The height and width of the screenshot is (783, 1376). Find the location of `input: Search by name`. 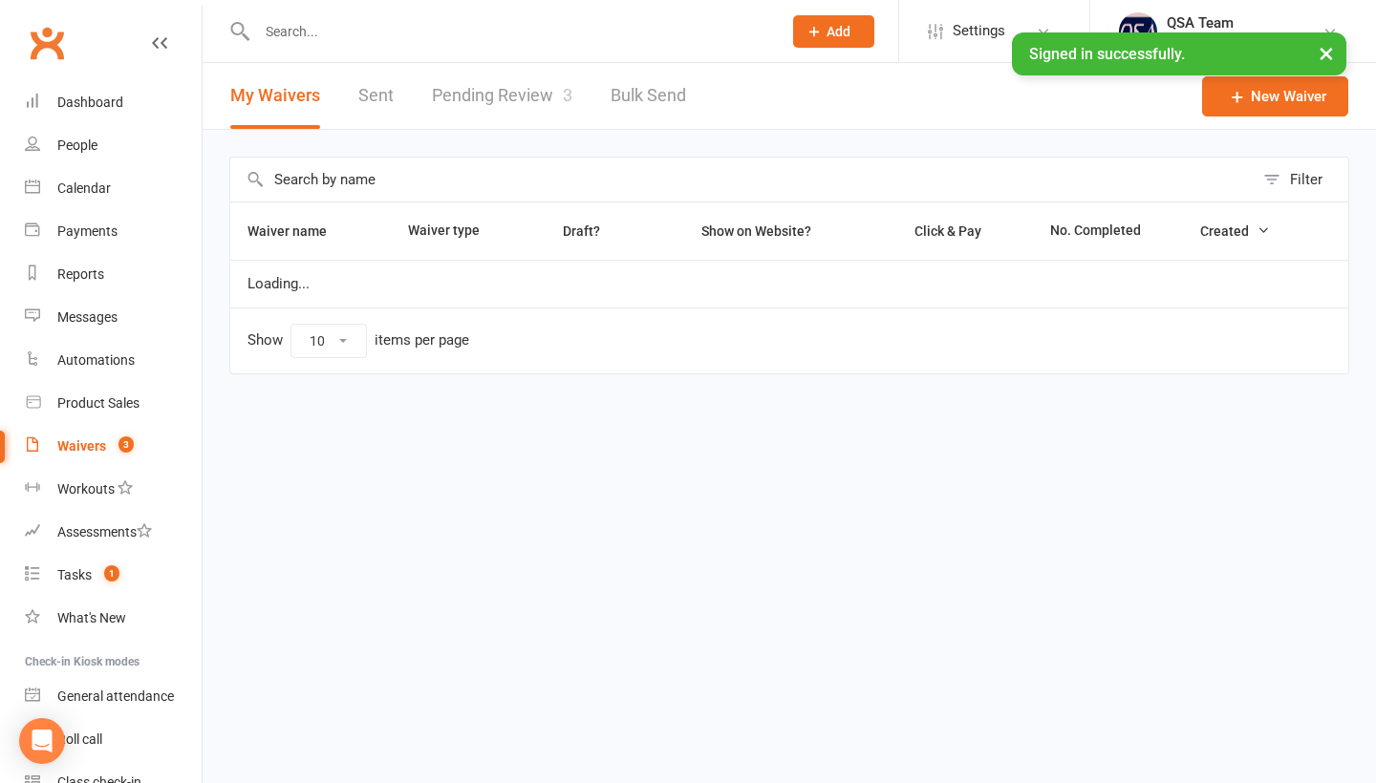

input: Search by name is located at coordinates (741, 180).